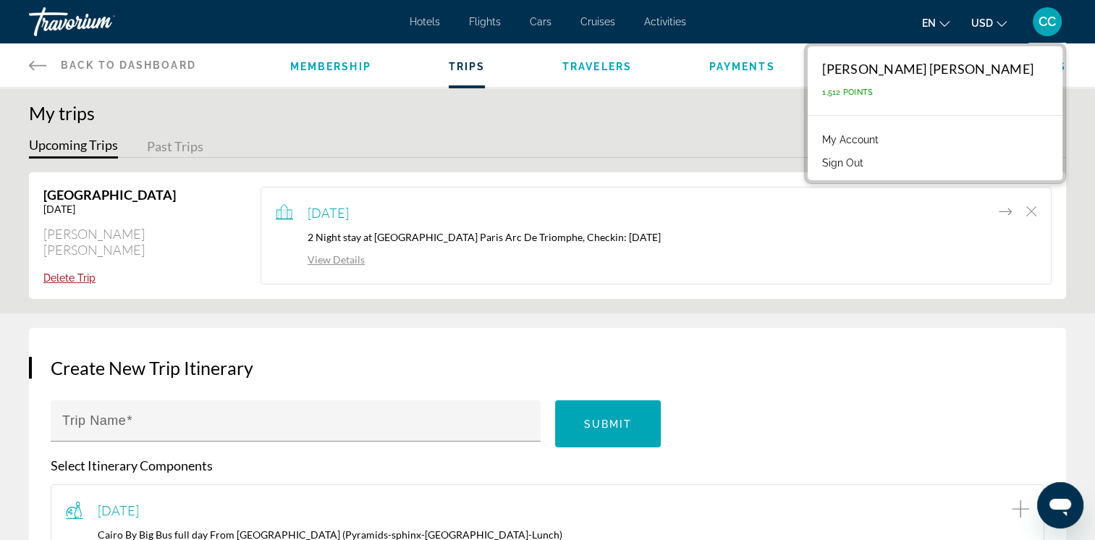 The image size is (1095, 540). What do you see at coordinates (467, 67) in the screenshot?
I see `a: Trips` at bounding box center [467, 67].